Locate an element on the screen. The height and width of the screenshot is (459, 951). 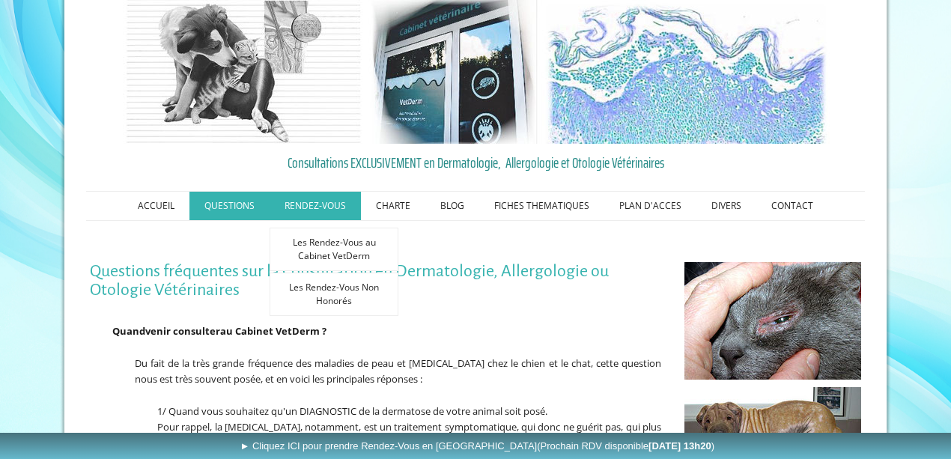
a: BLOG is located at coordinates (452, 206).